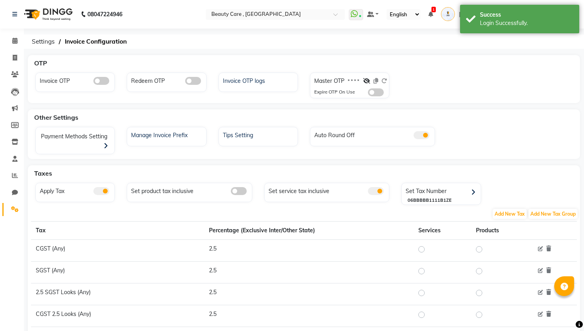  Describe the element at coordinates (308, 231) in the screenshot. I see `th: Percentage (Exclusive Inter/Other State)` at that location.